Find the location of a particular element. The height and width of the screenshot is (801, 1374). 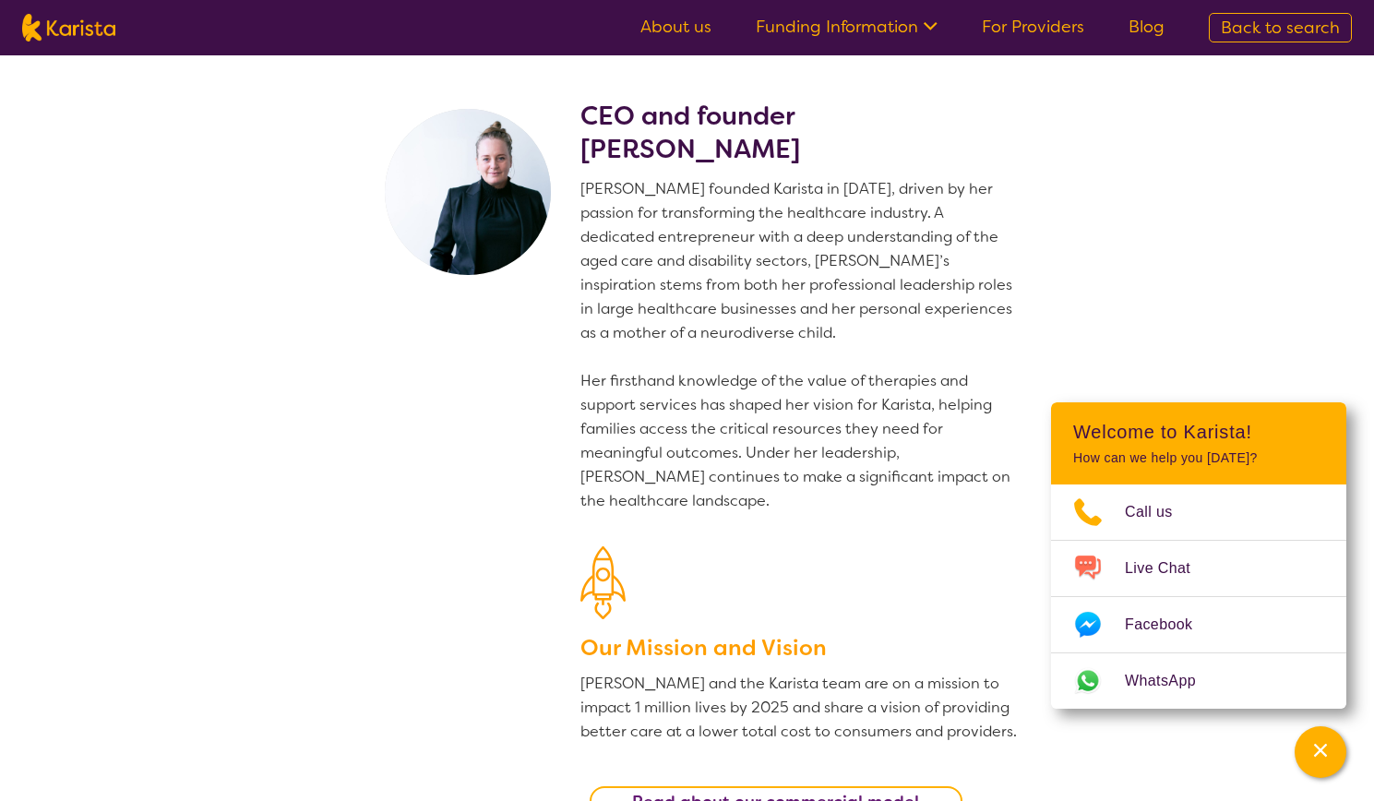

button: Channel Menu is located at coordinates (1320, 752).